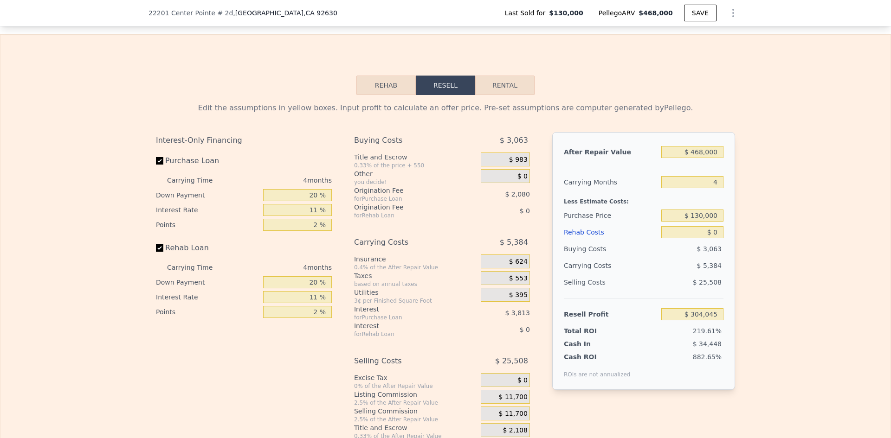 The height and width of the screenshot is (438, 891). What do you see at coordinates (415, 166) in the screenshot?
I see `div: 0.33% of the price + 550` at bounding box center [415, 166].